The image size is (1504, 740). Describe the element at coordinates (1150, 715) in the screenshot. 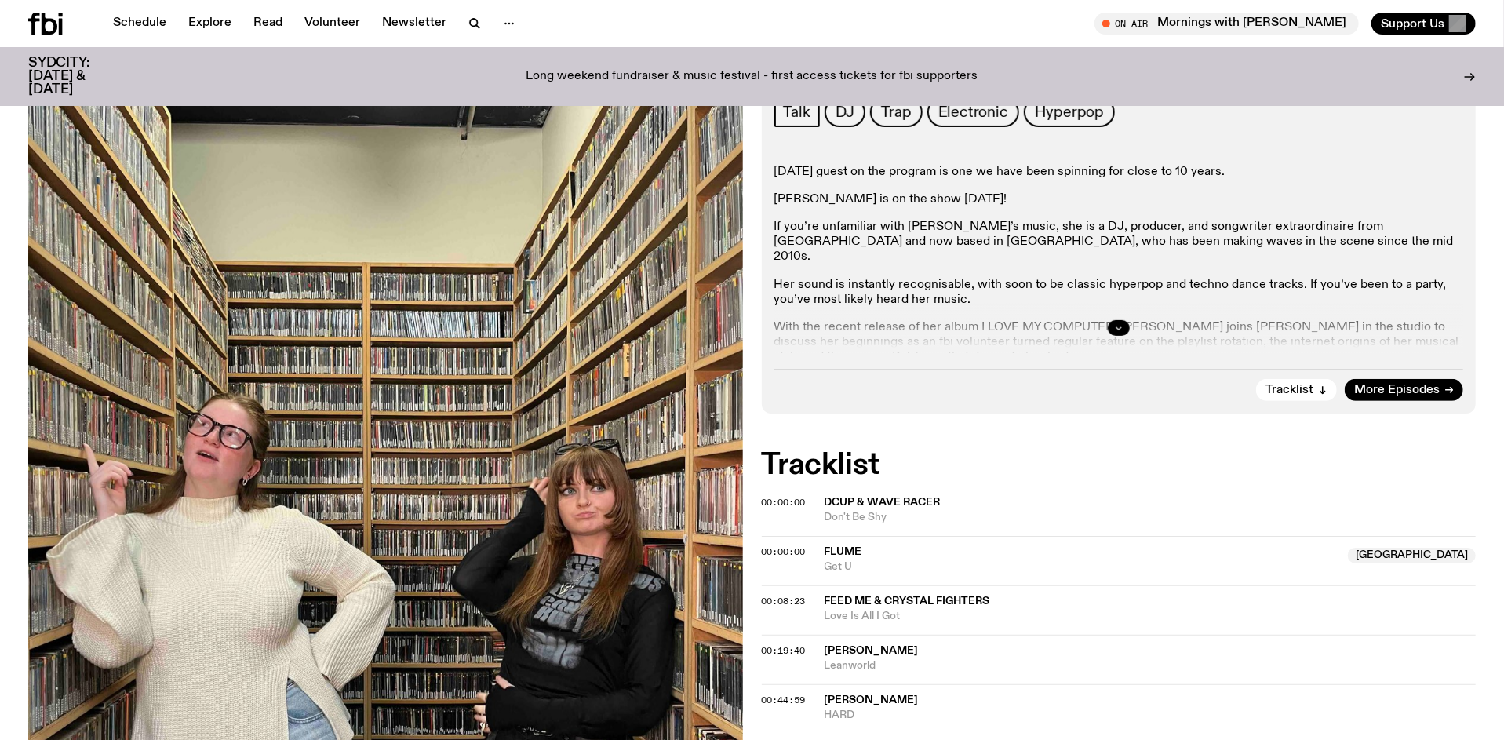

I see `span: HARD` at that location.